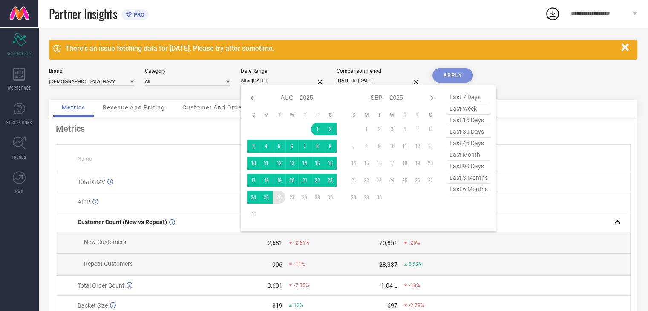  Describe the element at coordinates (469, 120) in the screenshot. I see `span: last 15 days` at that location.